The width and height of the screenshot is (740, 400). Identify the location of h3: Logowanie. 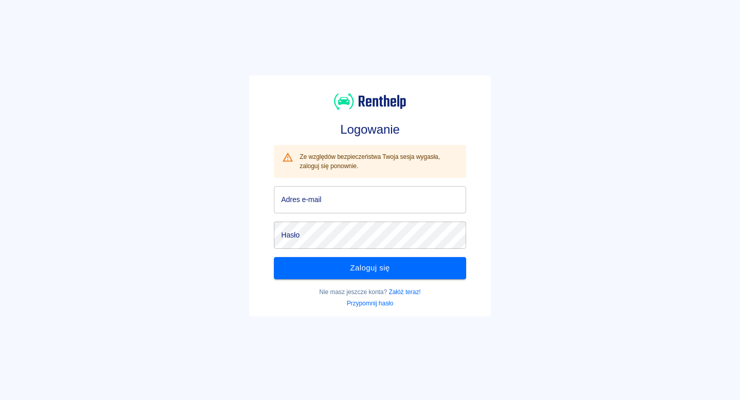
(369, 129).